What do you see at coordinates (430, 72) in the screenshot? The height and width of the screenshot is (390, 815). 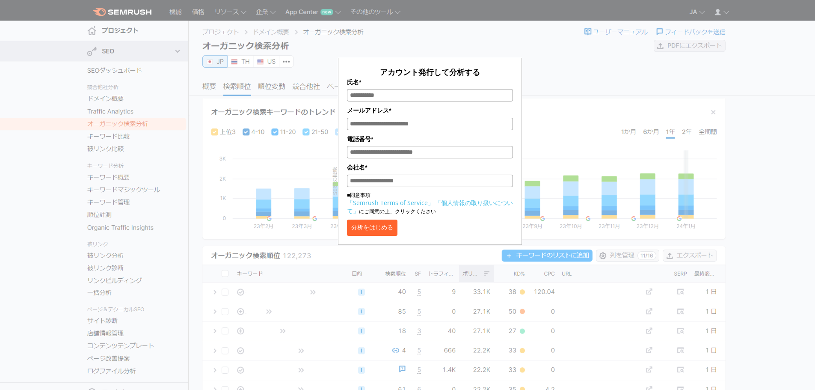 I see `span: アカウント発行して分析する` at bounding box center [430, 72].